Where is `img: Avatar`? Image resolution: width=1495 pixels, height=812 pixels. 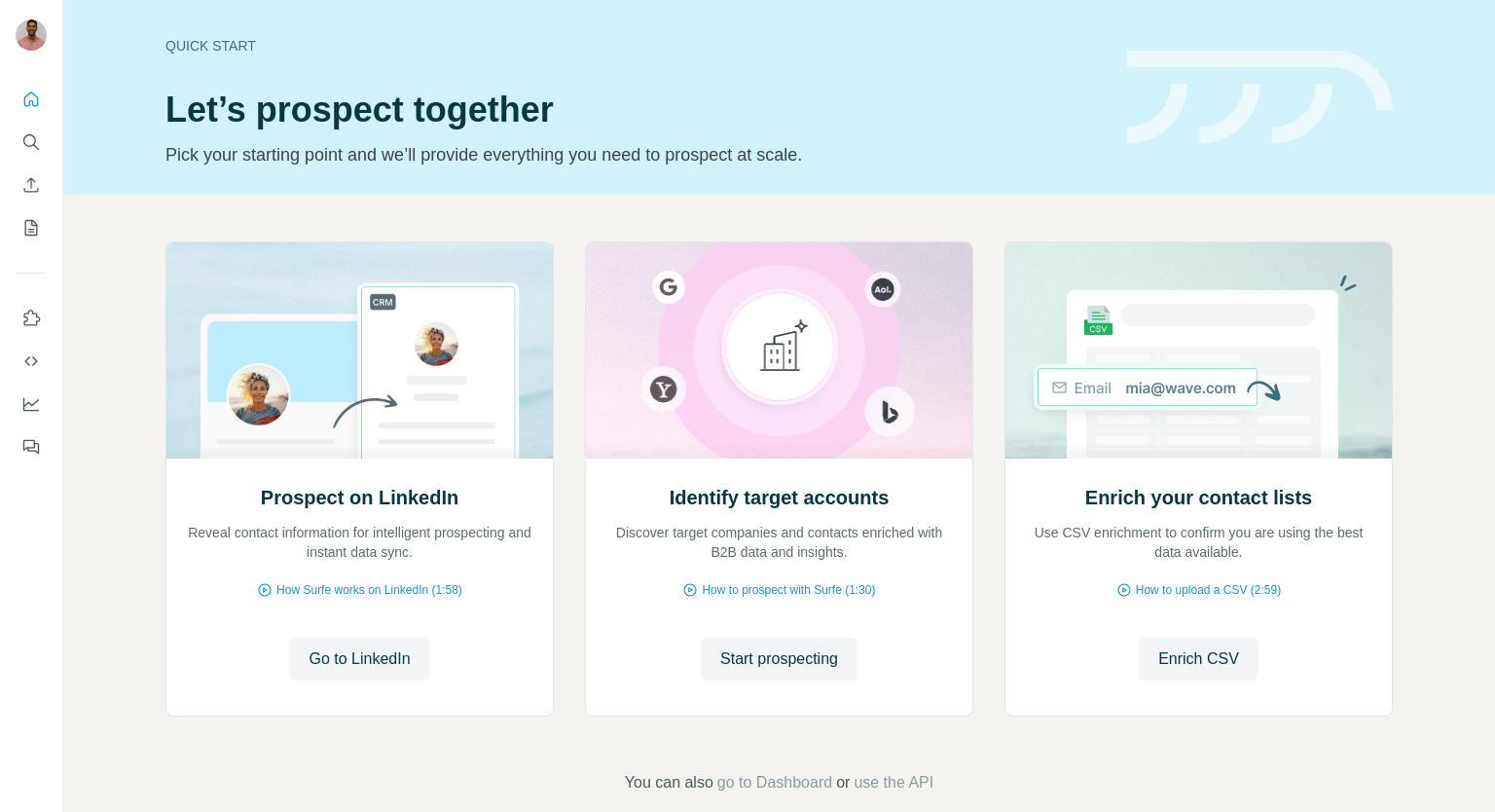 img: Avatar is located at coordinates (31, 35).